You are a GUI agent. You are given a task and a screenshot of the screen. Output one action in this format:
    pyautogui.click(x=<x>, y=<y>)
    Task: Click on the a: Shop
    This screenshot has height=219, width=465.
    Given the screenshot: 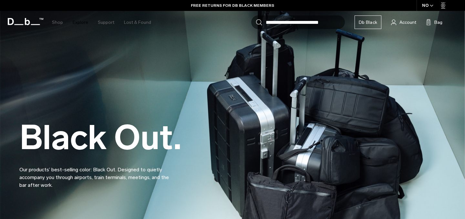 What is the action you would take?
    pyautogui.click(x=57, y=22)
    